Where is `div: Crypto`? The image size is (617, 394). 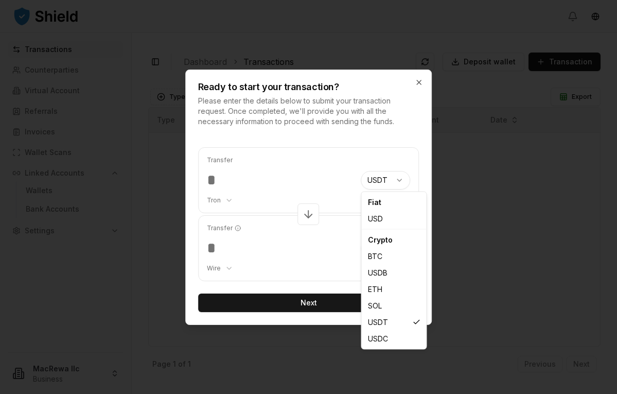
div: Crypto is located at coordinates (394, 240).